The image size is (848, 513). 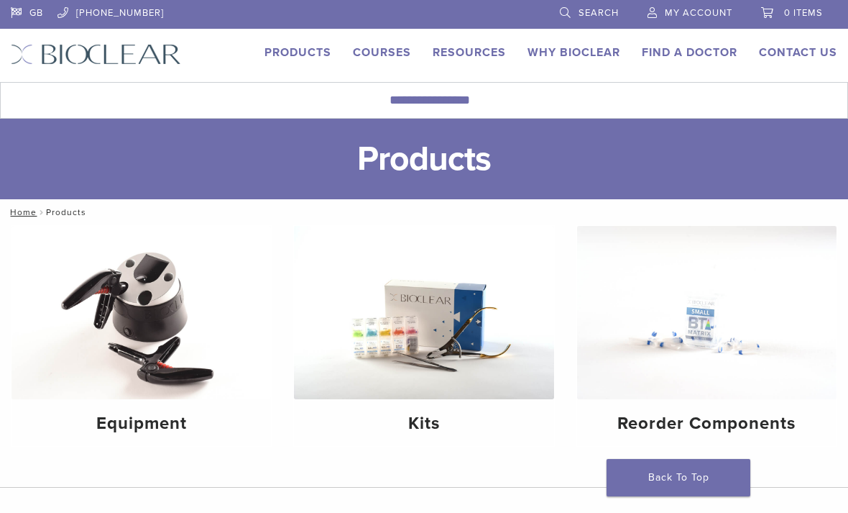 I want to click on span: Search, so click(x=599, y=13).